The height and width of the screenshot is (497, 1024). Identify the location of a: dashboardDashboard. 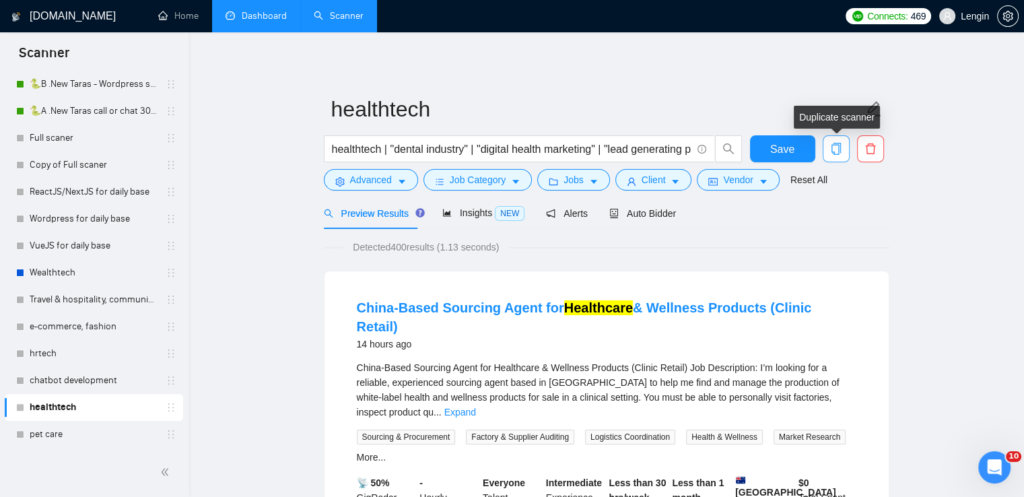
(256, 15).